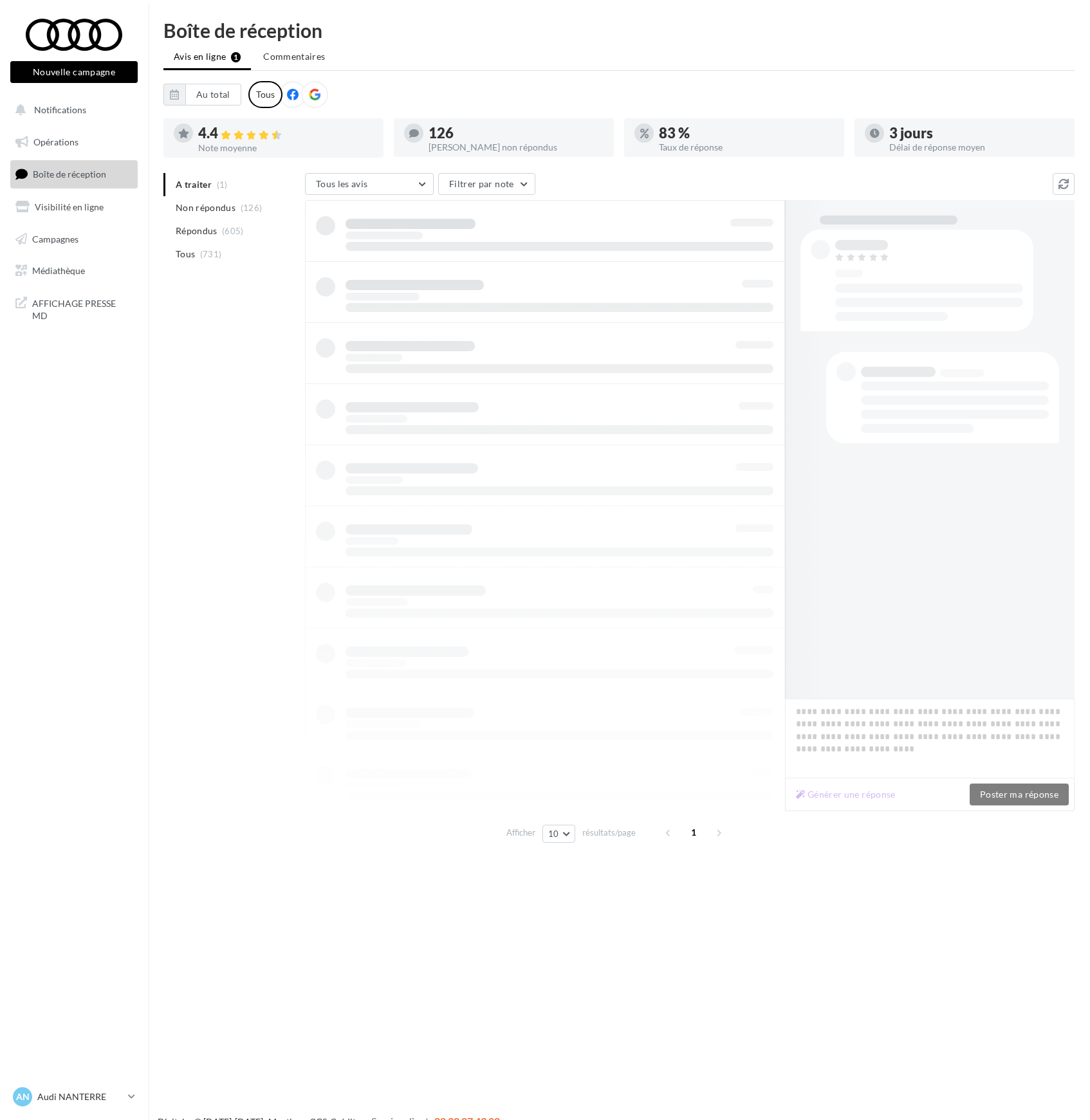  What do you see at coordinates (74, 1096) in the screenshot?
I see `a: AN Audi NANTERRE` at bounding box center [74, 1096].